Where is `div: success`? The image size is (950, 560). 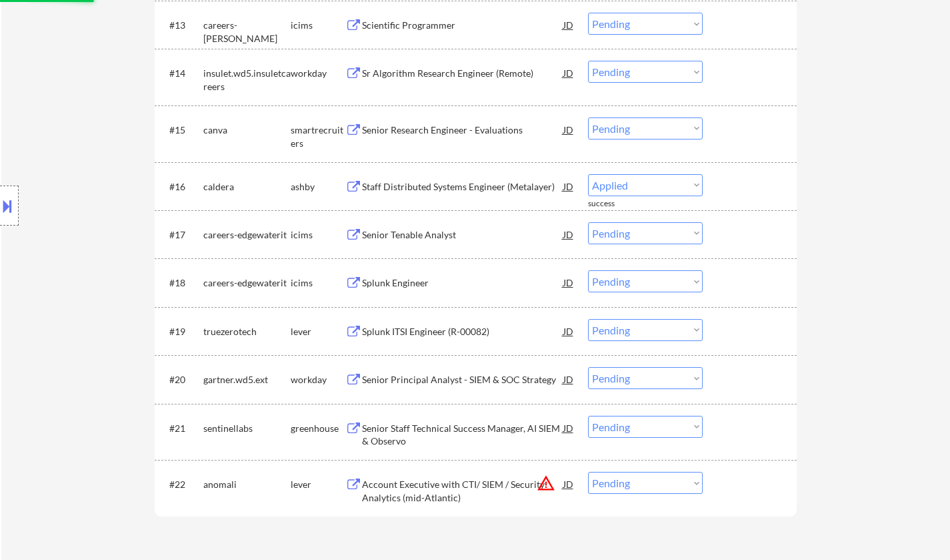
div: success is located at coordinates (615, 203).